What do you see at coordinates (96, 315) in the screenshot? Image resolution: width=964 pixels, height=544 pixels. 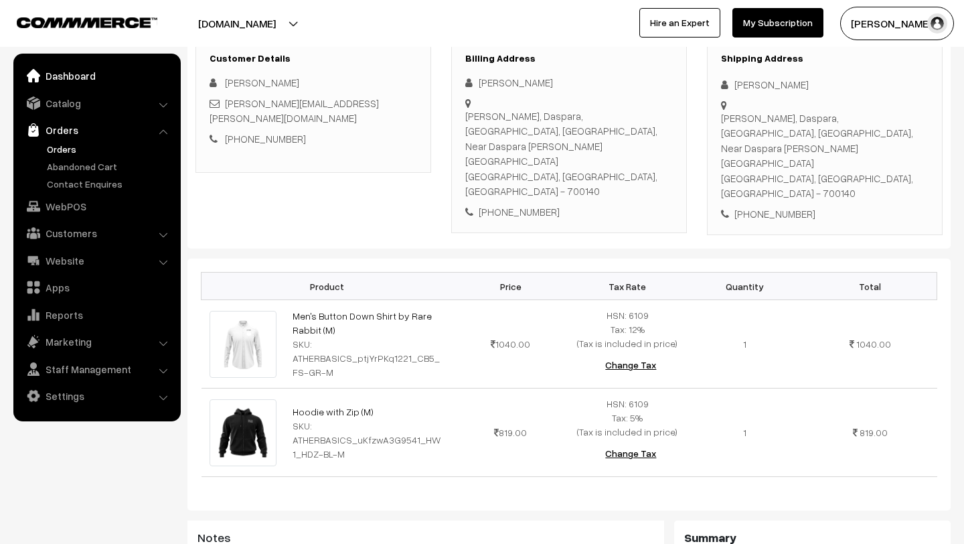 I see `a: Reports` at bounding box center [96, 315].